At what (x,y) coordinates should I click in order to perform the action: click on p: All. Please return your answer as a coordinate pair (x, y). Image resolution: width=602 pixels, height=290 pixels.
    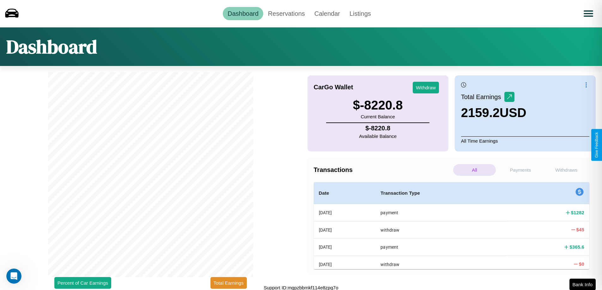
    Looking at the image, I should click on (474, 170).